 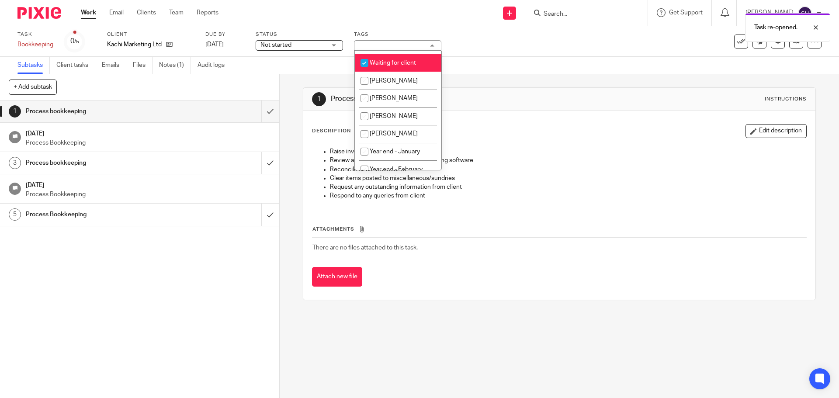 What do you see at coordinates (567, 196) in the screenshot?
I see `p: Respond to any queries from client` at bounding box center [567, 196].